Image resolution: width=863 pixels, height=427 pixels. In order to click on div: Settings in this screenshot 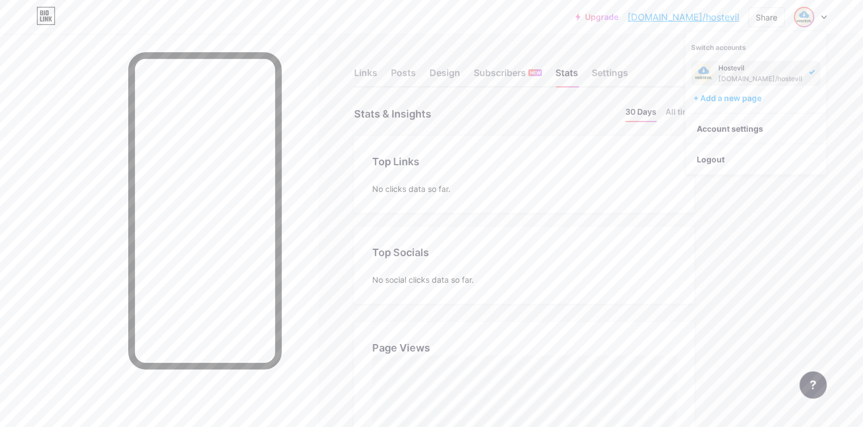, I will do `click(610, 76)`.